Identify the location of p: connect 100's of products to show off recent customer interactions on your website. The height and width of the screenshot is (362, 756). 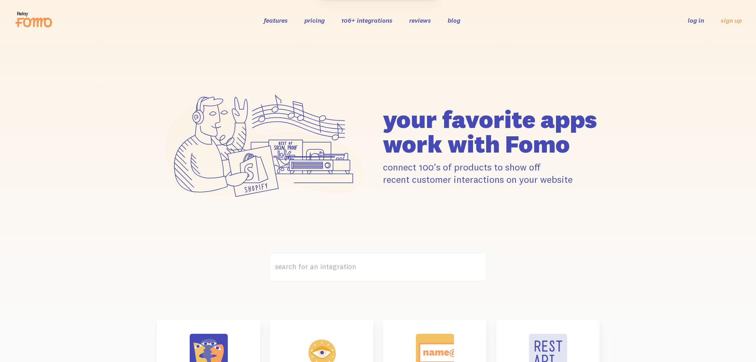
(492, 173).